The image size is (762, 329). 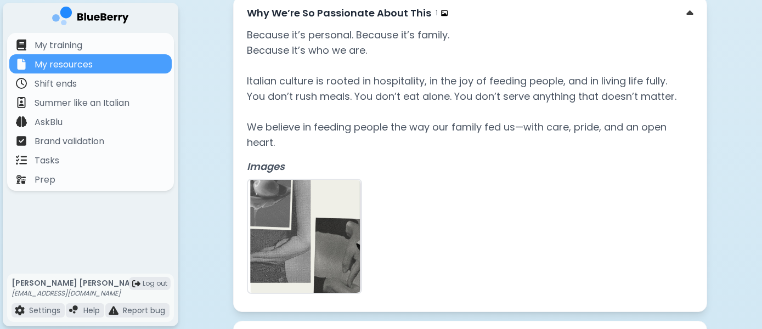 What do you see at coordinates (58, 46) in the screenshot?
I see `p: My training` at bounding box center [58, 46].